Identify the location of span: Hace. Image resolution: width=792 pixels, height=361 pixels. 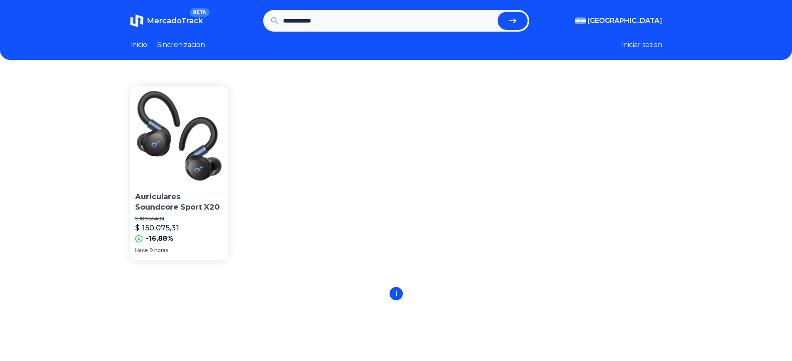
(141, 250).